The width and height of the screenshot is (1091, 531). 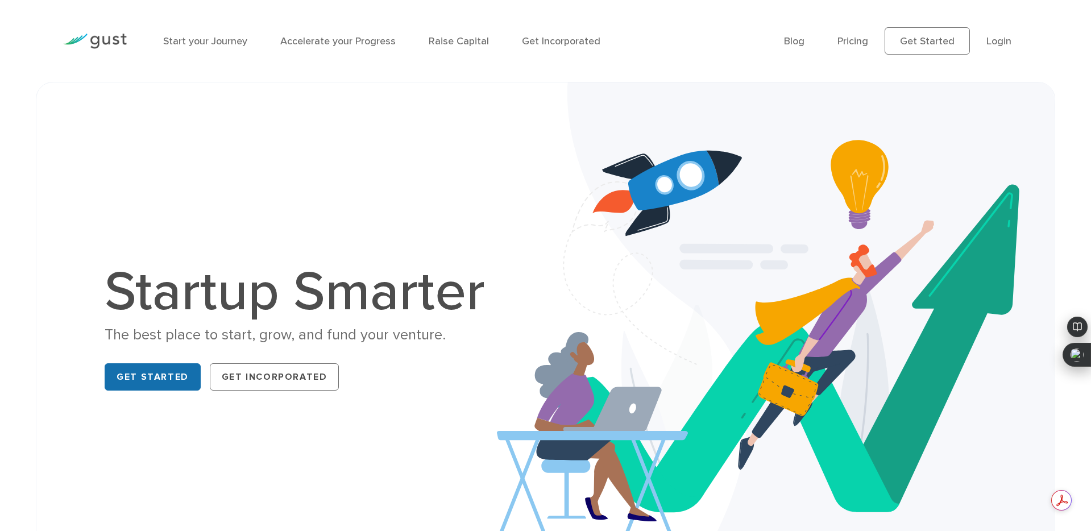 What do you see at coordinates (794, 41) in the screenshot?
I see `a: Blog` at bounding box center [794, 41].